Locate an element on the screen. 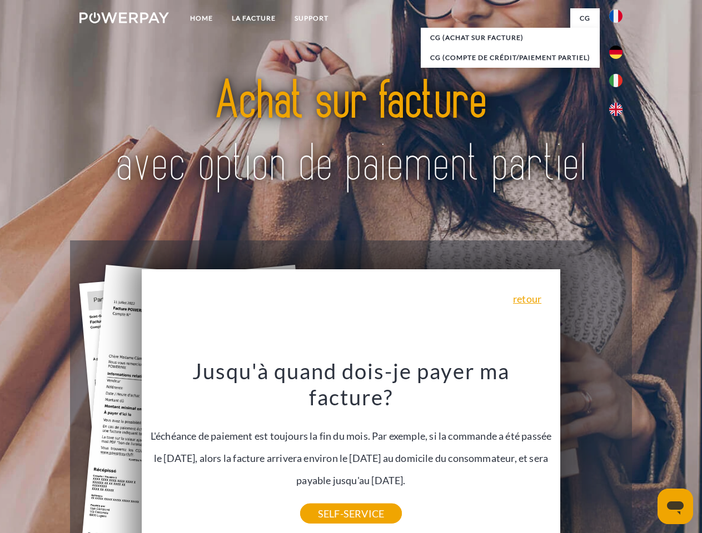 The image size is (702, 533). img: fr is located at coordinates (616, 16).